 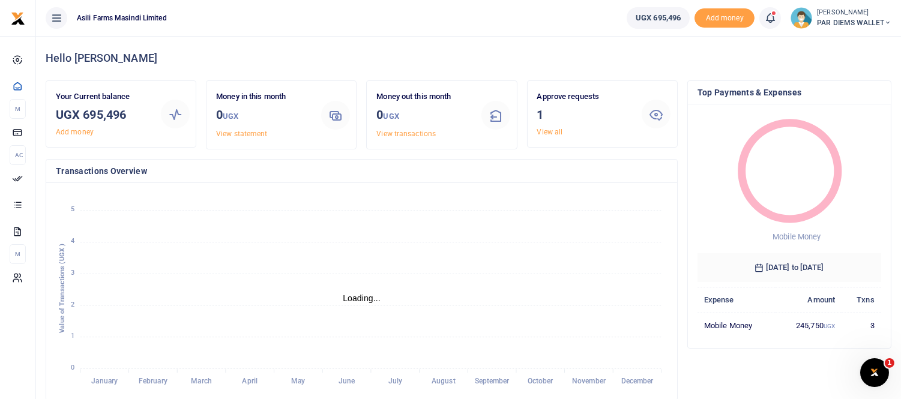 I want to click on h3: UGX 695,496, so click(x=103, y=115).